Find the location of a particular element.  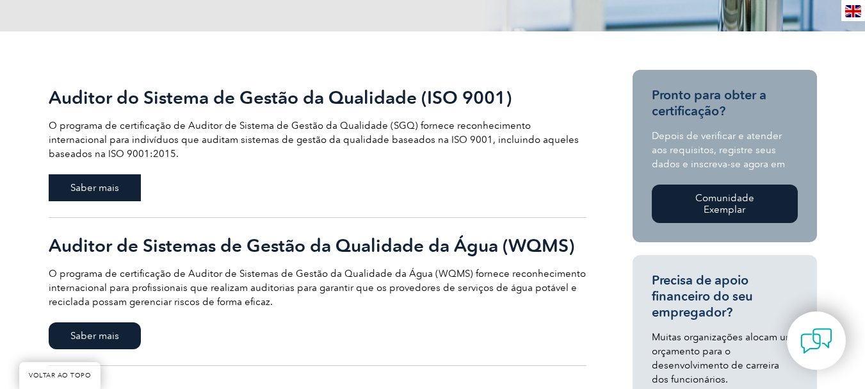

a: Comunidade Exemplar is located at coordinates (725, 204).